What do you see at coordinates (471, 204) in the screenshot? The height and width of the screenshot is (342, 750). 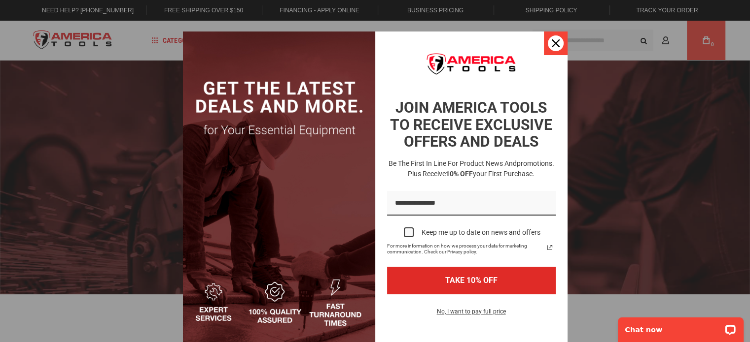 I see `input: Email field` at bounding box center [471, 204].